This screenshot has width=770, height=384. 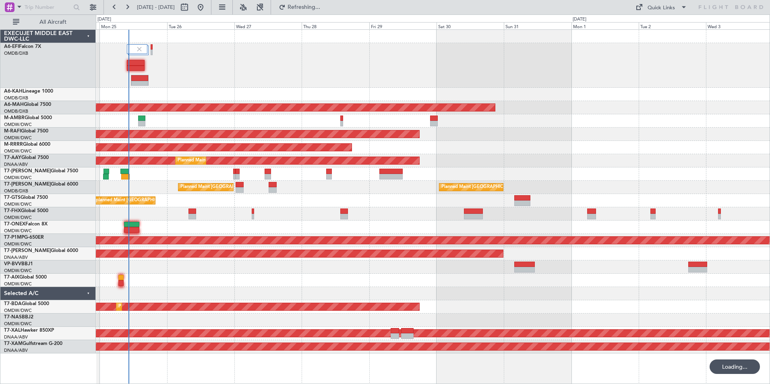 I want to click on div: Tue 26, so click(x=201, y=26).